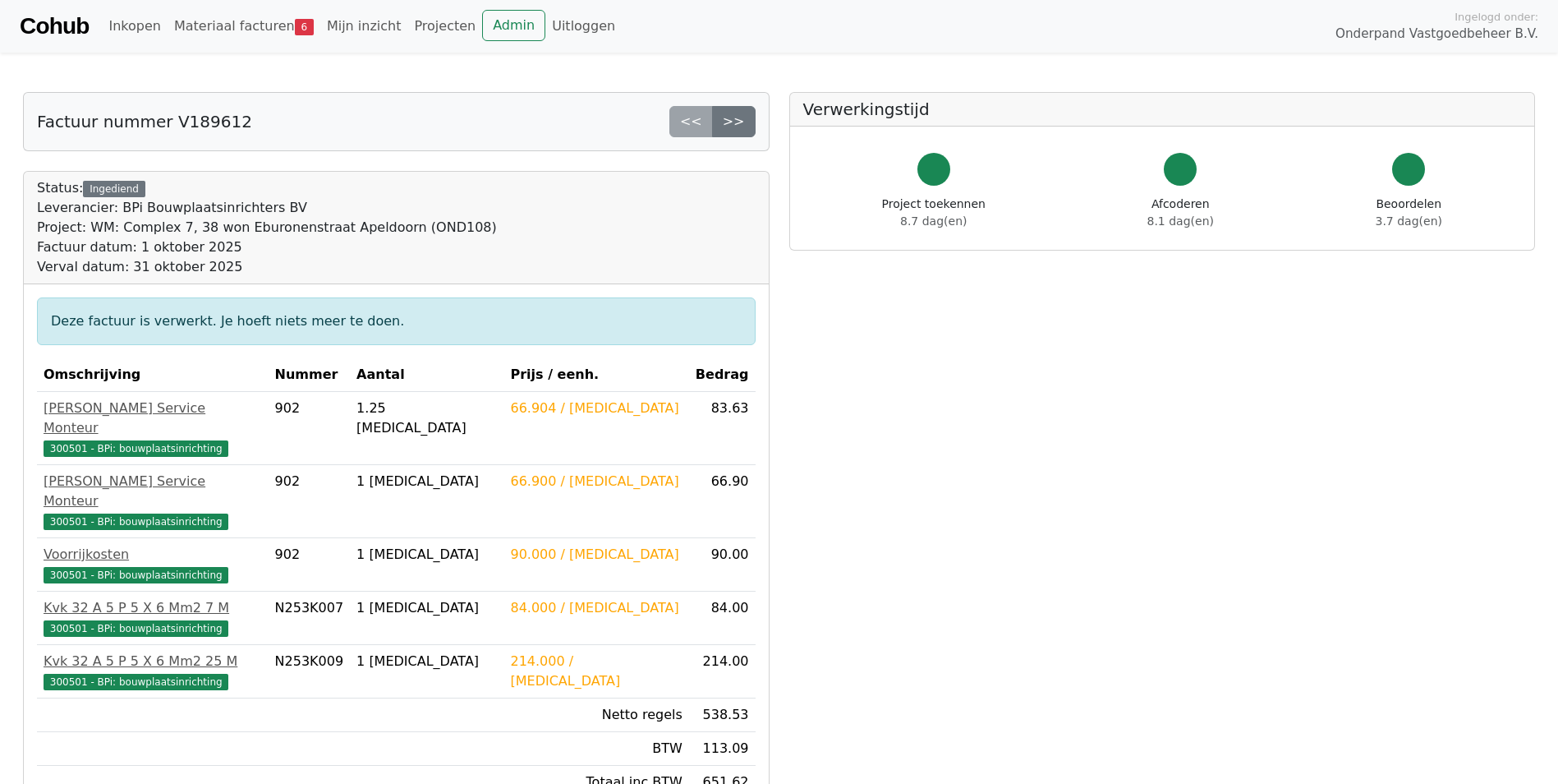 The image size is (1558, 784). Describe the element at coordinates (596, 748) in the screenshot. I see `td: BTW` at that location.